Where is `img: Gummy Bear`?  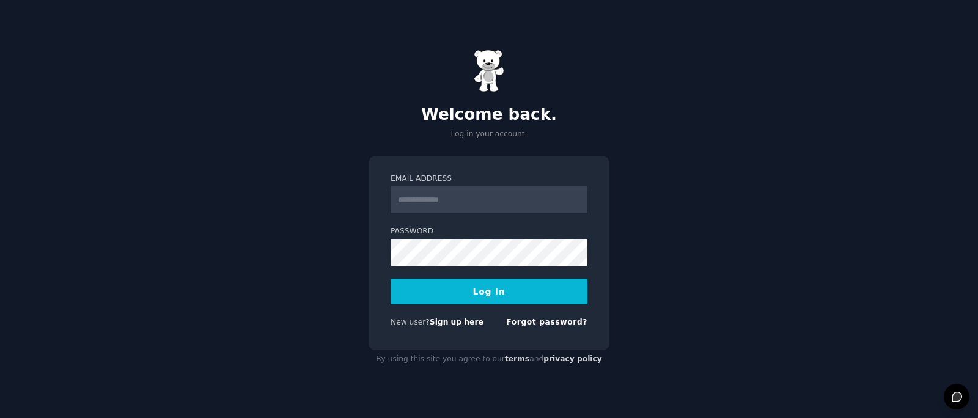 img: Gummy Bear is located at coordinates (489, 71).